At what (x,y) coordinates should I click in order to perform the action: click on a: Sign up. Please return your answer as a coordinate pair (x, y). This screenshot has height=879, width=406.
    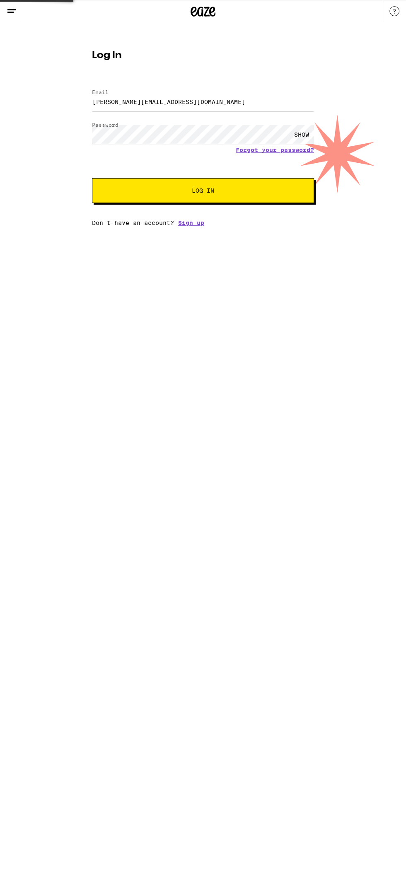
    Looking at the image, I should click on (191, 223).